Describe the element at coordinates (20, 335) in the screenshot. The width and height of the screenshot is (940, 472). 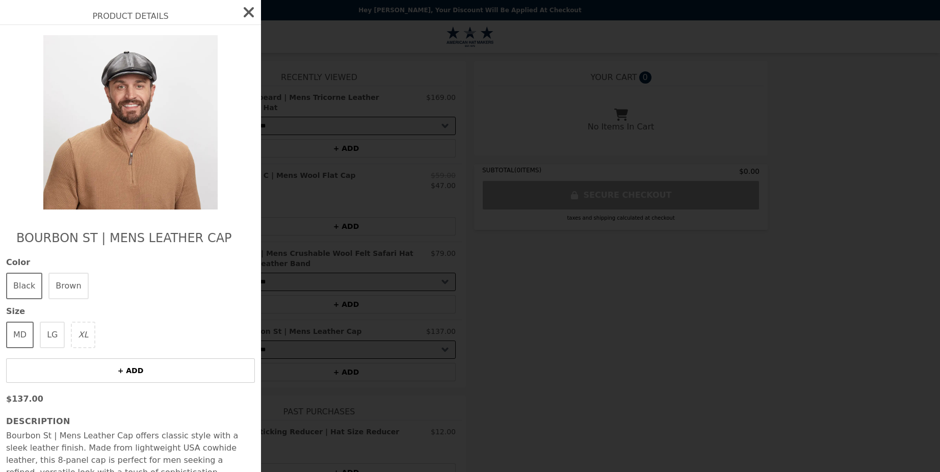
I see `button: MD` at that location.